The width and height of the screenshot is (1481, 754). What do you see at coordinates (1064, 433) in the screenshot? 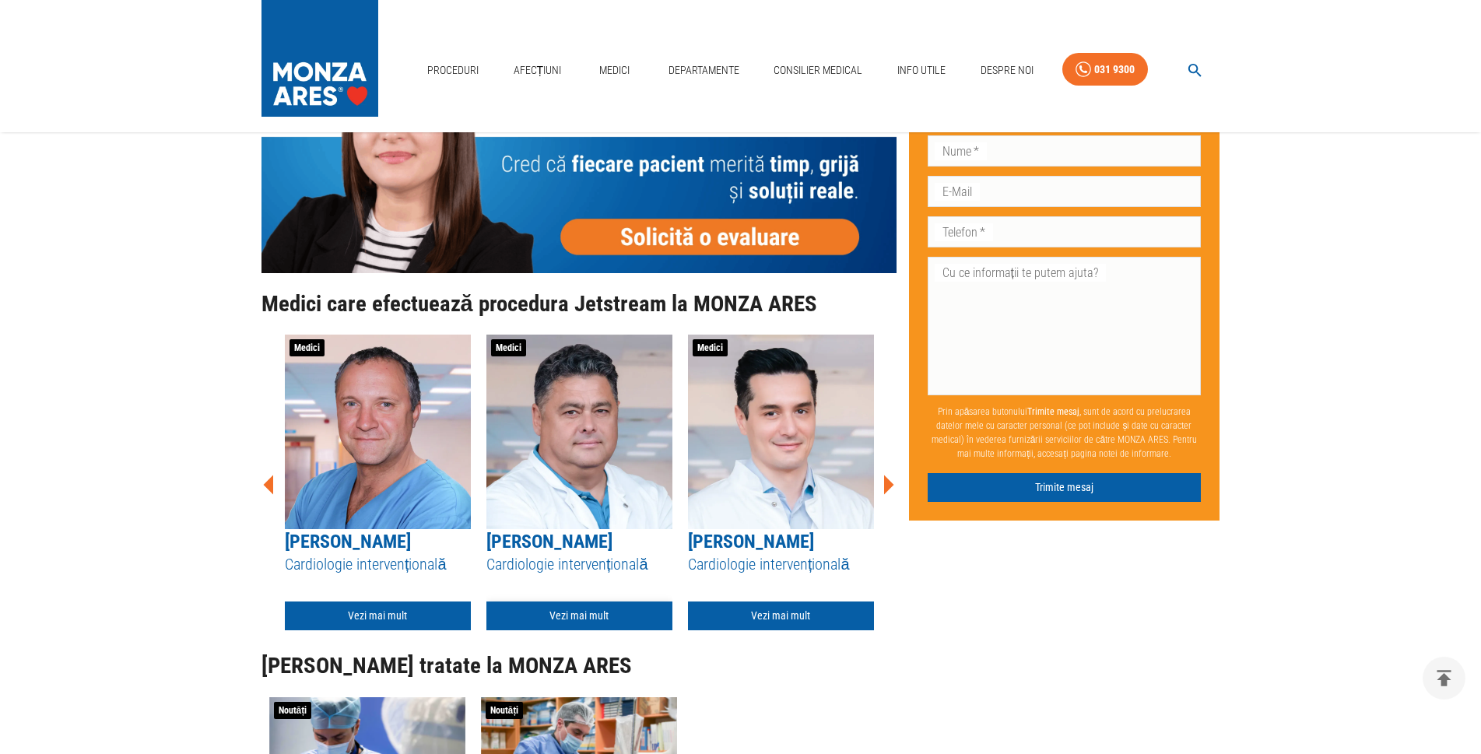
I see `p: Prin apăsarea butonului , sunt de acord cu prelucrarea datelor mele cu caracter personal (ce pot ...` at bounding box center [1064, 433].